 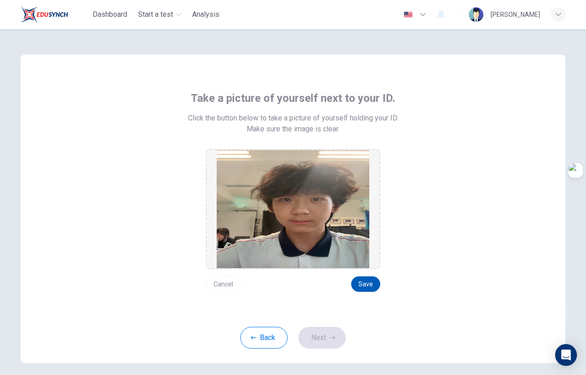 What do you see at coordinates (110, 15) in the screenshot?
I see `a: Dashboard` at bounding box center [110, 15].